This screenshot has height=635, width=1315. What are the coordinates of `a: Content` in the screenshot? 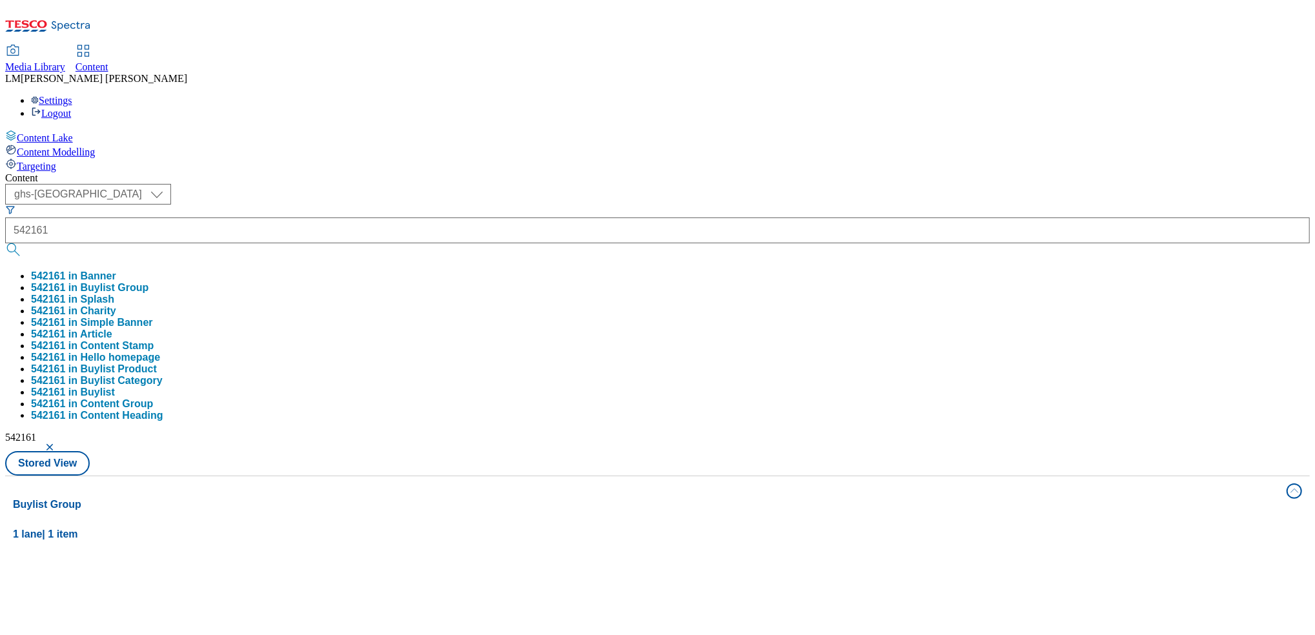 It's located at (92, 59).